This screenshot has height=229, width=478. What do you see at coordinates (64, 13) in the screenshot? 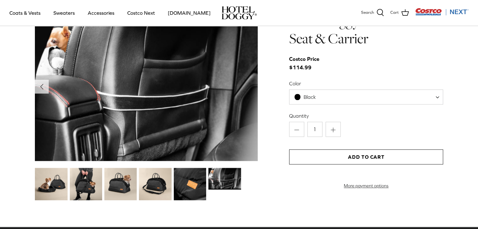
I see `a: Sweaters` at bounding box center [64, 13].